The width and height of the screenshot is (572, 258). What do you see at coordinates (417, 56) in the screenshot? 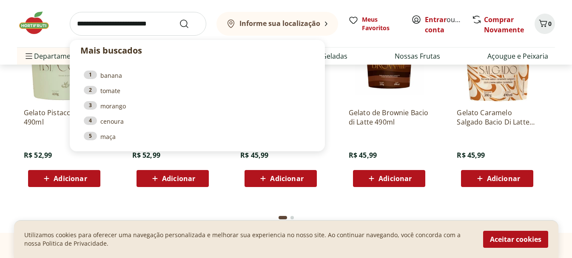
I see `a: Nossas Frutas` at bounding box center [417, 56].